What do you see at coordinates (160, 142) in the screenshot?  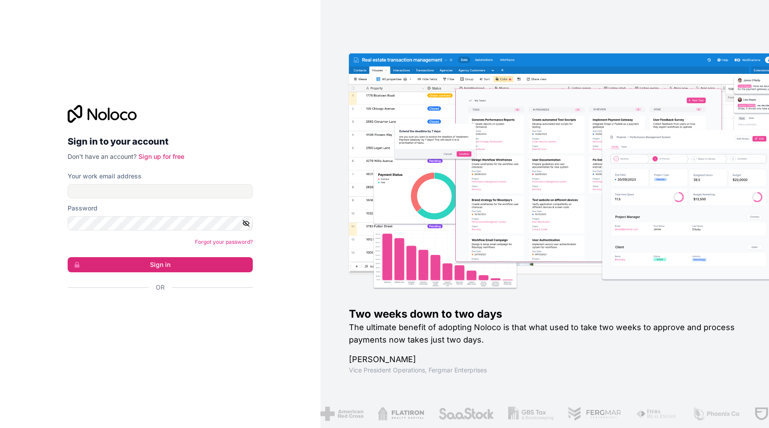 I see `h2: Sign in to your account` at bounding box center [160, 142].